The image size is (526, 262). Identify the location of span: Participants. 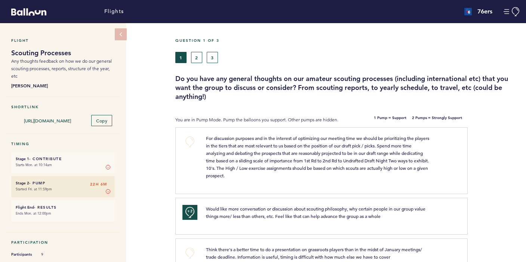
(22, 255).